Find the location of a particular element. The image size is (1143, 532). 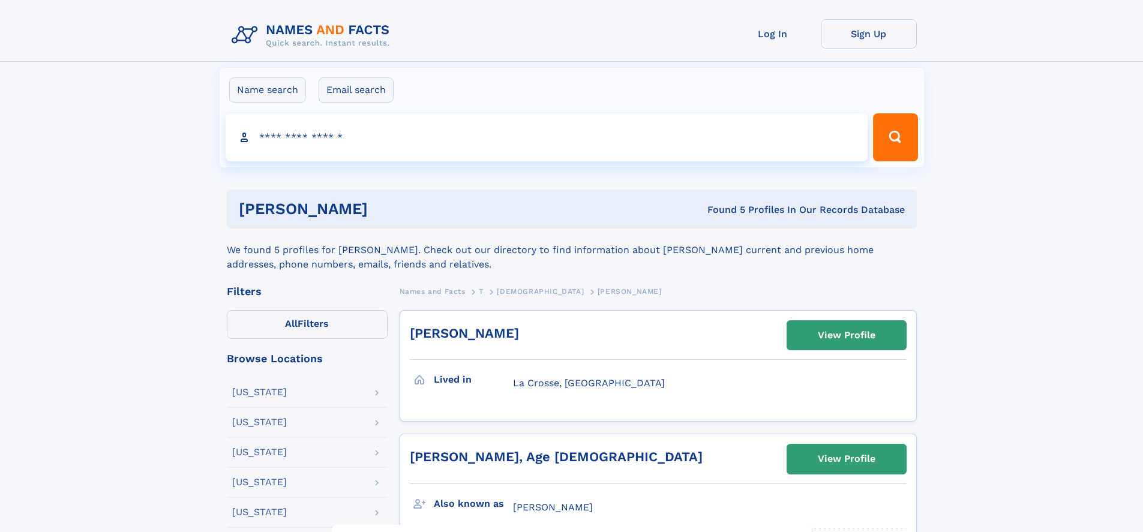

img: Logo Names and Facts is located at coordinates (313, 35).